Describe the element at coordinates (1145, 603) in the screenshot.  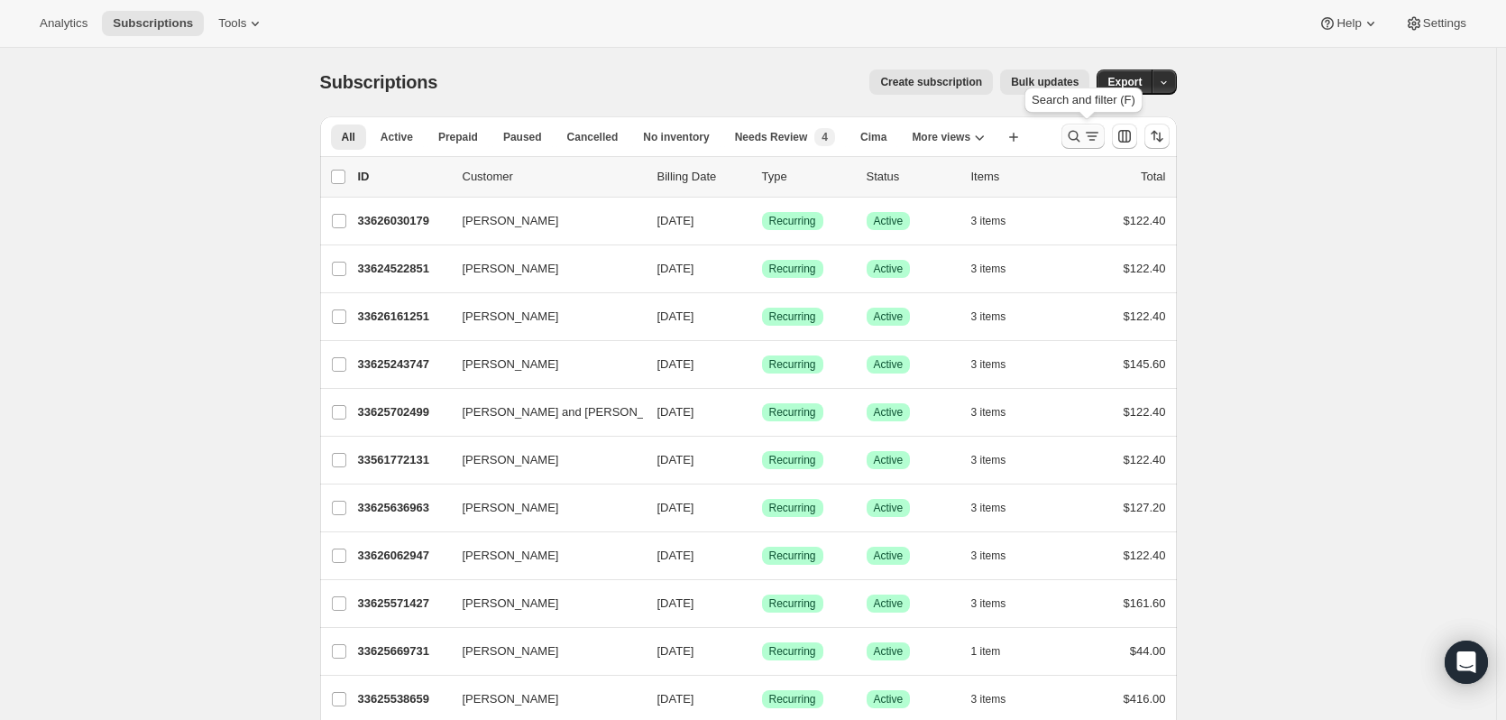
I see `span: $161.60` at that location.